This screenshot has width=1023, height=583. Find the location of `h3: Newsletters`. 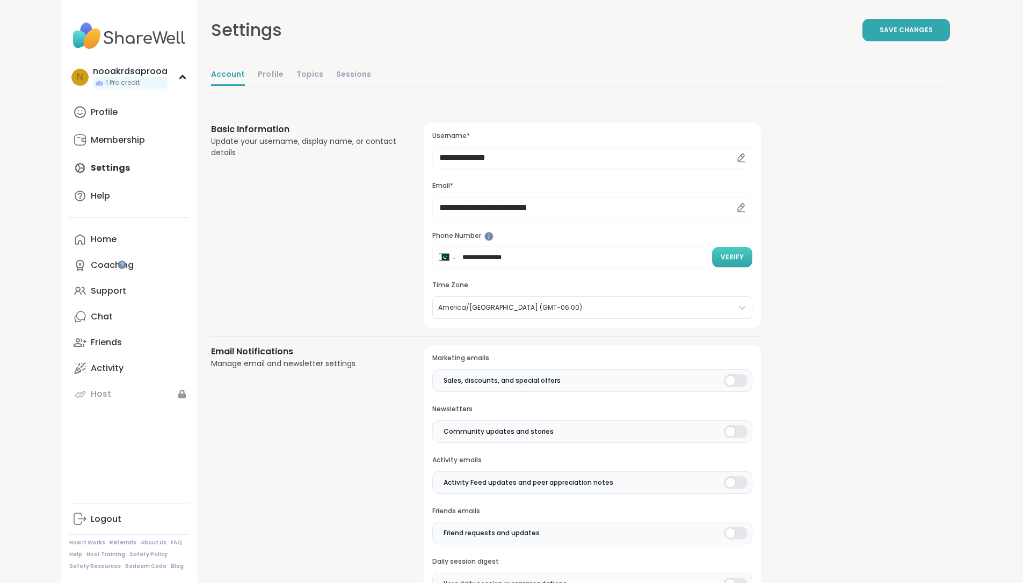

h3: Newsletters is located at coordinates (592, 409).